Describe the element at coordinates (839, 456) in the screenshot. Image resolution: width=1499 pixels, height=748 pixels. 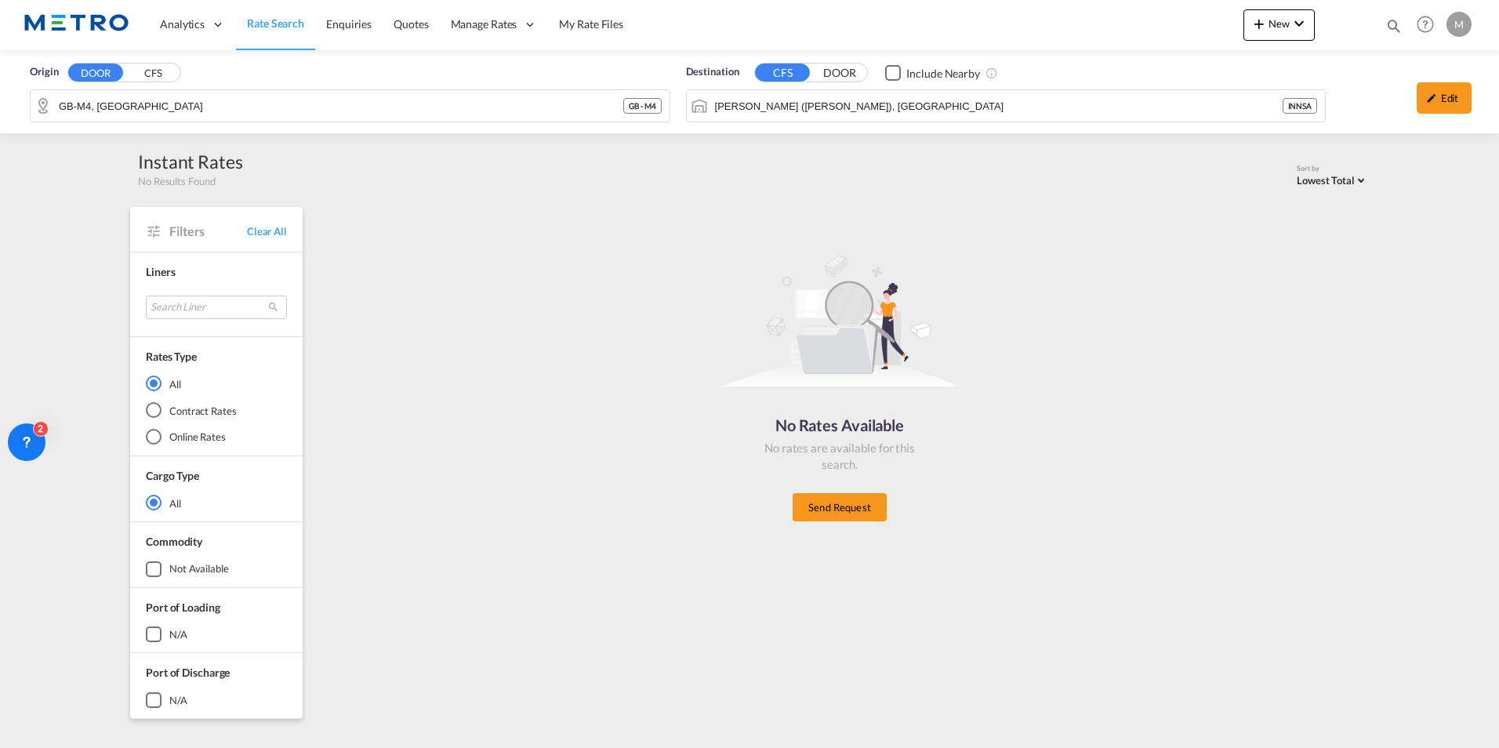
I see `div: No rates are available for this search.` at that location.